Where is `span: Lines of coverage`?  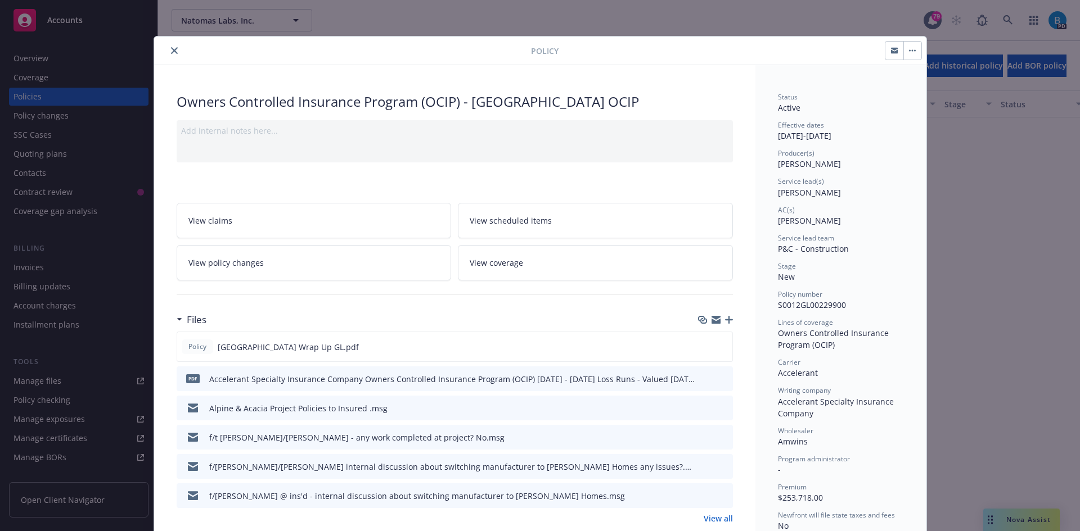 span: Lines of coverage is located at coordinates (805, 322).